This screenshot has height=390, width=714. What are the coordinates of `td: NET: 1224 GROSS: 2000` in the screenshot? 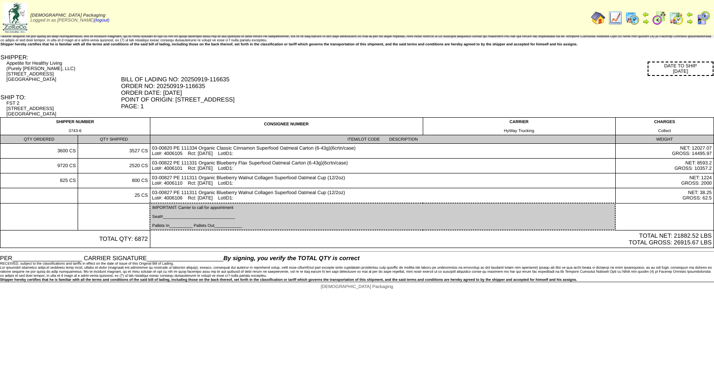 It's located at (665, 180).